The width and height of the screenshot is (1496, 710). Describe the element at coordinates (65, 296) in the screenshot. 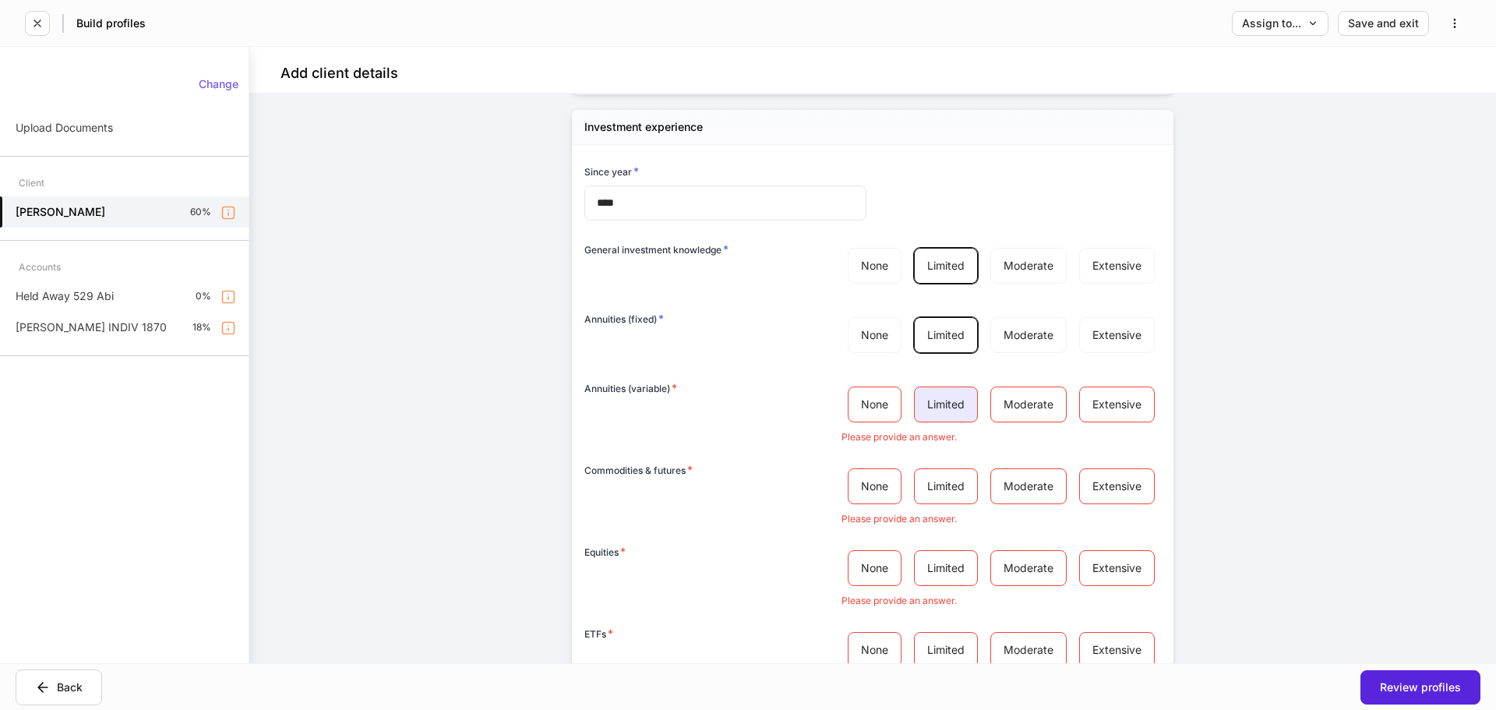

I see `p: Held Away 529 Abi` at that location.